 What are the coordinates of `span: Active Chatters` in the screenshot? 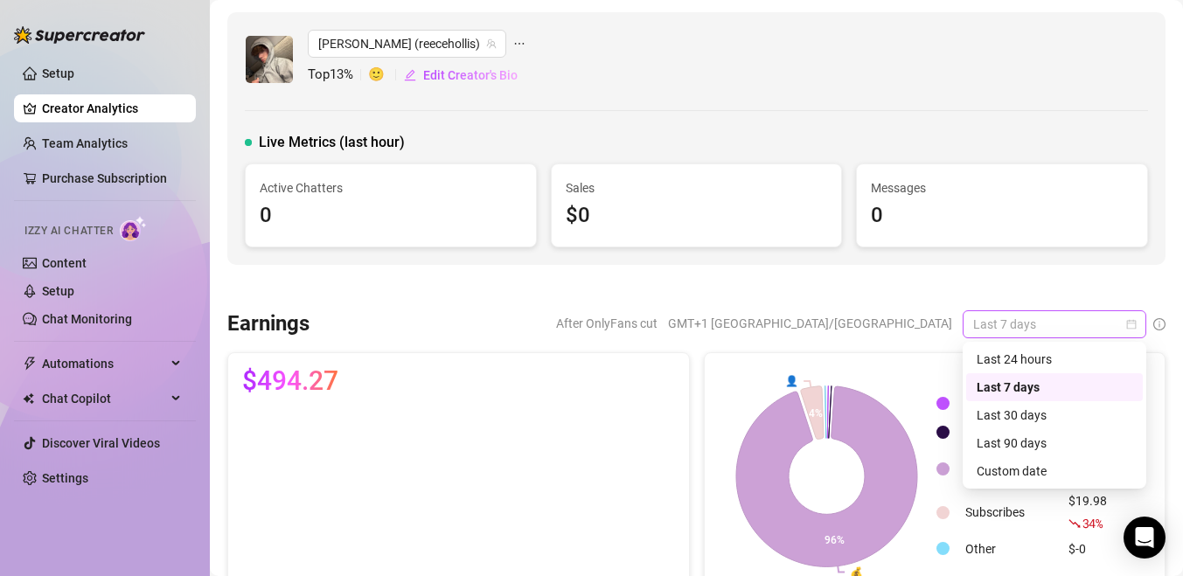 It's located at (391, 188).